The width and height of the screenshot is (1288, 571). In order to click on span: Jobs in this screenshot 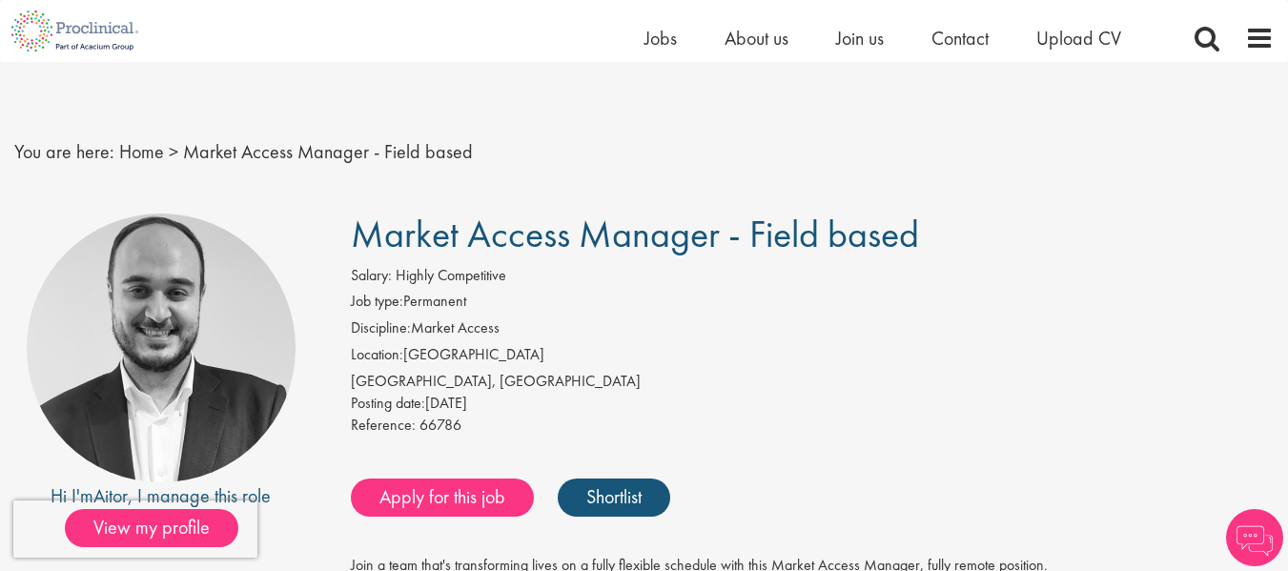, I will do `click(661, 38)`.